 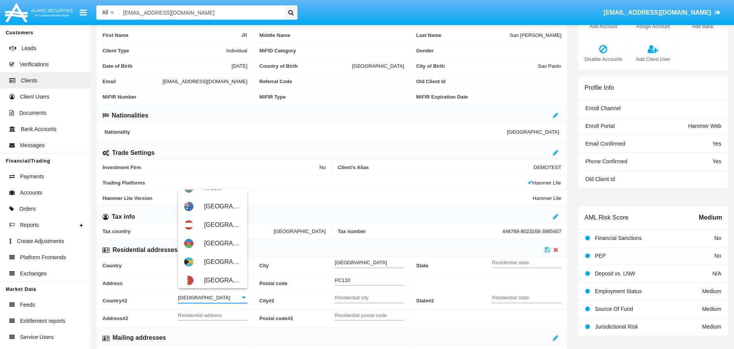 I want to click on h6: Residential addresses, so click(x=145, y=250).